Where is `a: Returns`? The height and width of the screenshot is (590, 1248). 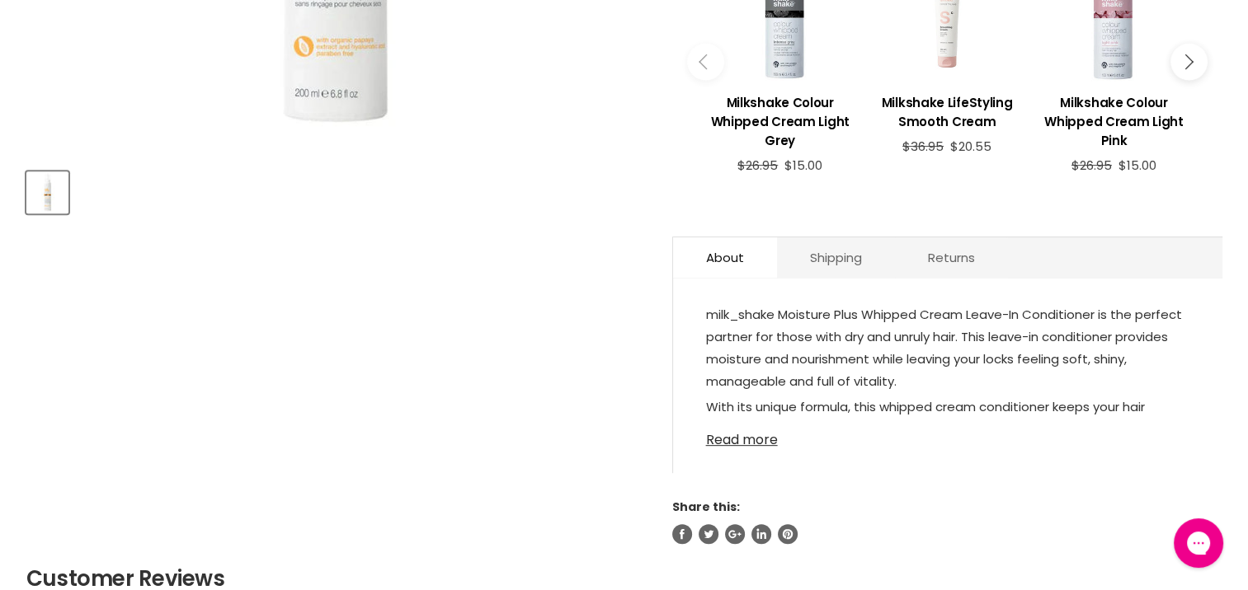 a: Returns is located at coordinates (951, 257).